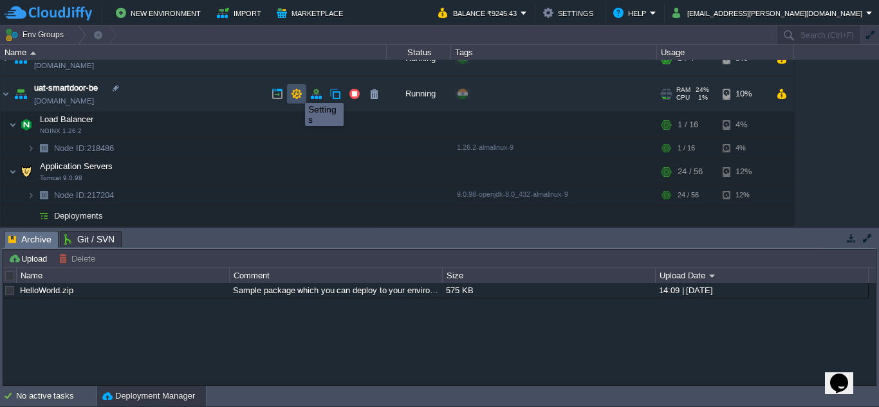  What do you see at coordinates (89, 239) in the screenshot?
I see `span: Git / SVN` at bounding box center [89, 239].